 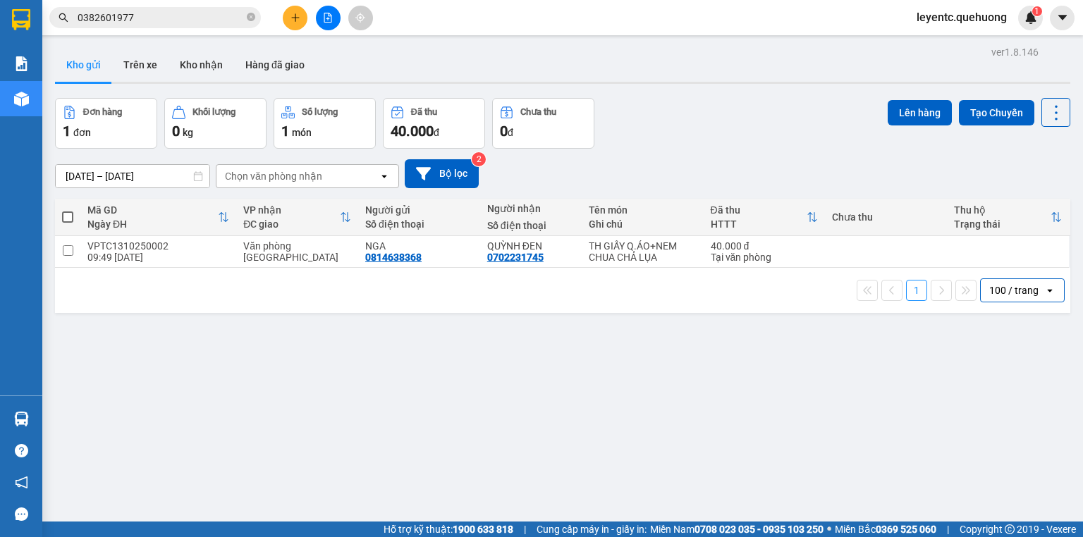 What do you see at coordinates (133, 176) in the screenshot?
I see `input: Select a date range.` at bounding box center [133, 176].